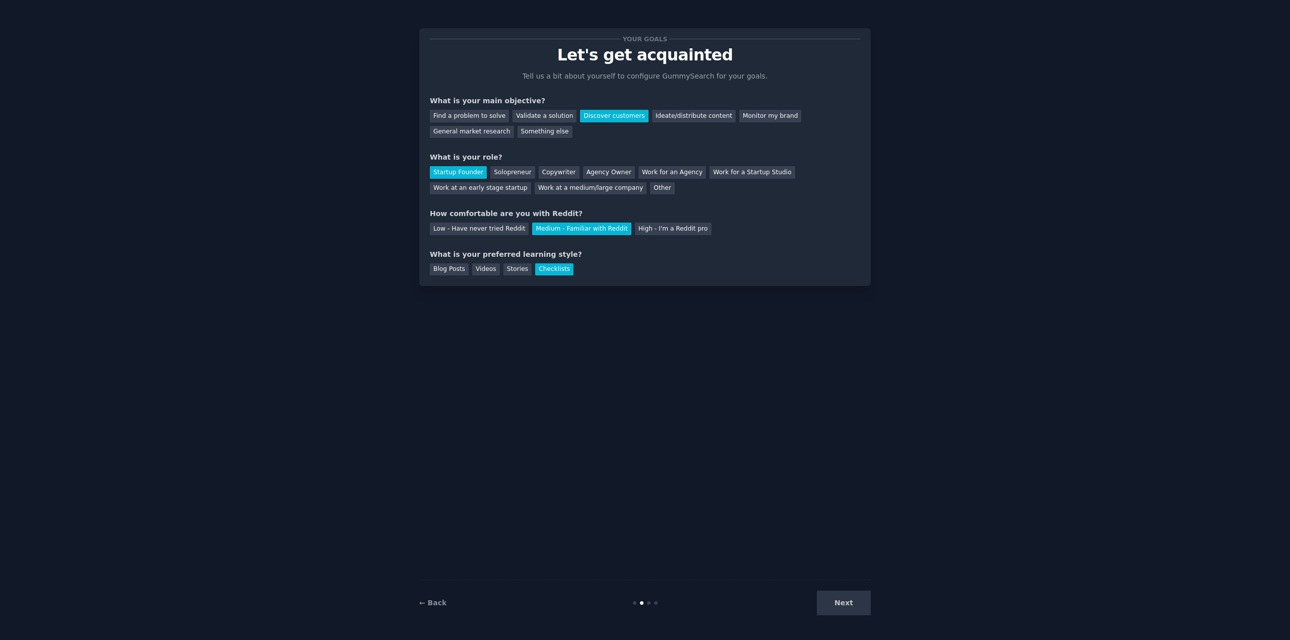  I want to click on div: Startup Founder, so click(458, 172).